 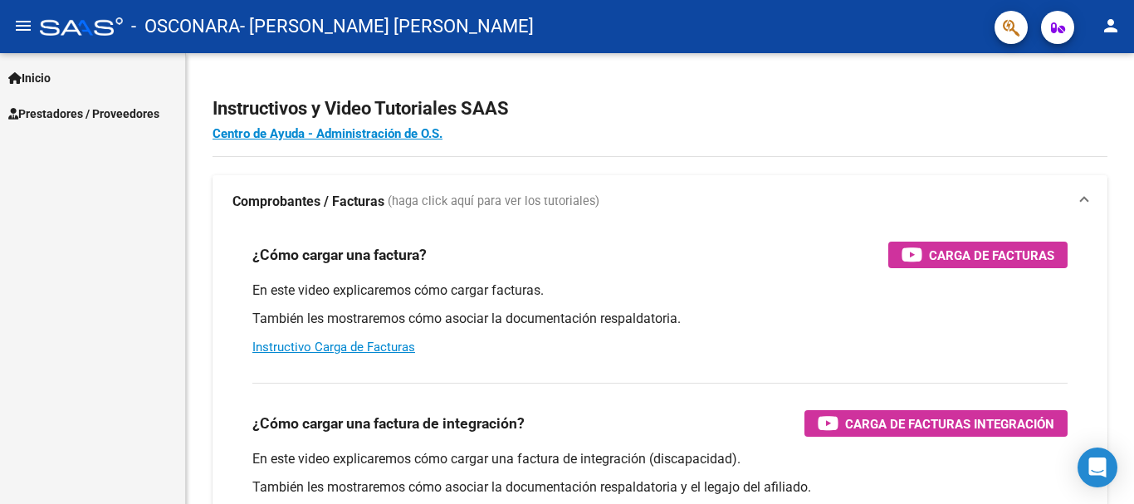 What do you see at coordinates (334, 347) in the screenshot?
I see `a: Instructivo Carga de Facturas` at bounding box center [334, 347].